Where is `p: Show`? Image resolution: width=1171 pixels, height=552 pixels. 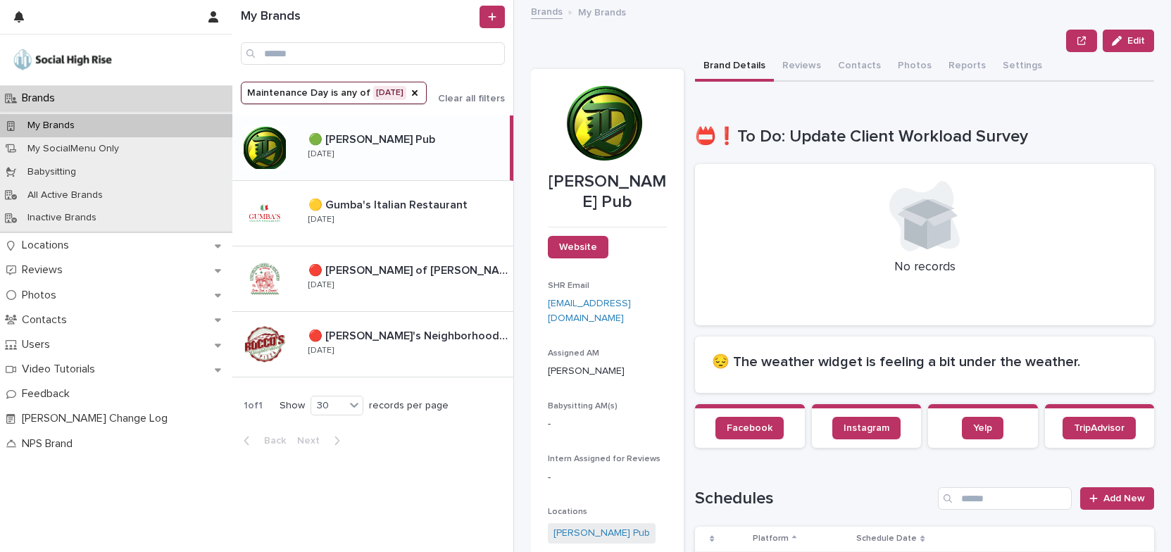
p: Show is located at coordinates (292, 406).